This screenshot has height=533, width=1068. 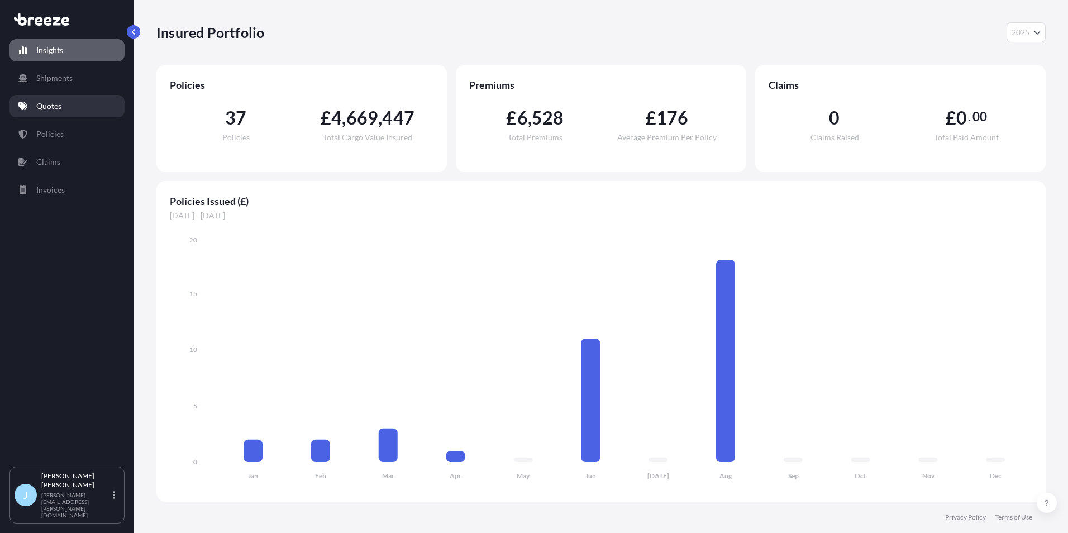 I want to click on tspan: 0, so click(x=195, y=461).